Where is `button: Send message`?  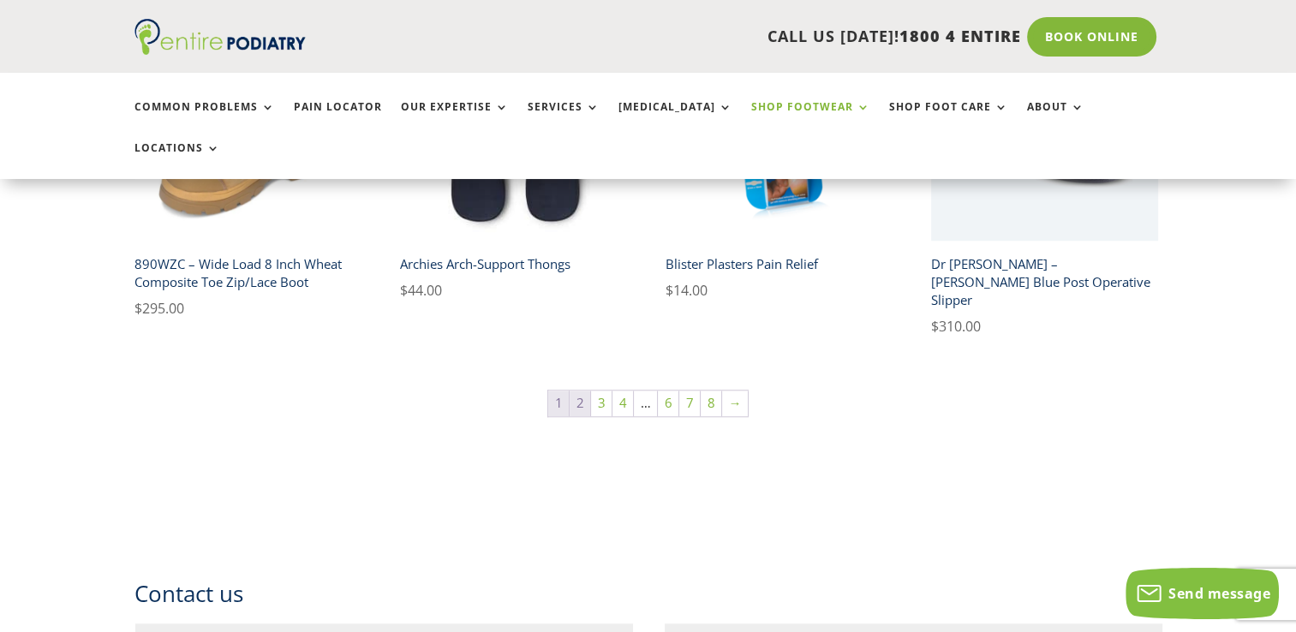
button: Send message is located at coordinates (1202, 594).